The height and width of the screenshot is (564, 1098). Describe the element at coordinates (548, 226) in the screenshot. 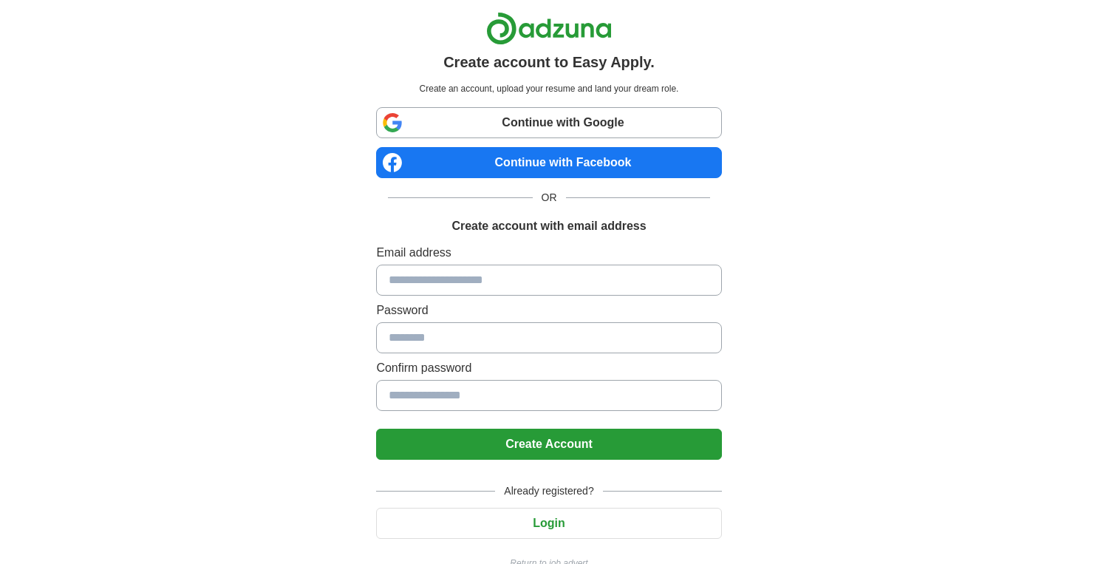

I see `h1: Create account with email address` at that location.